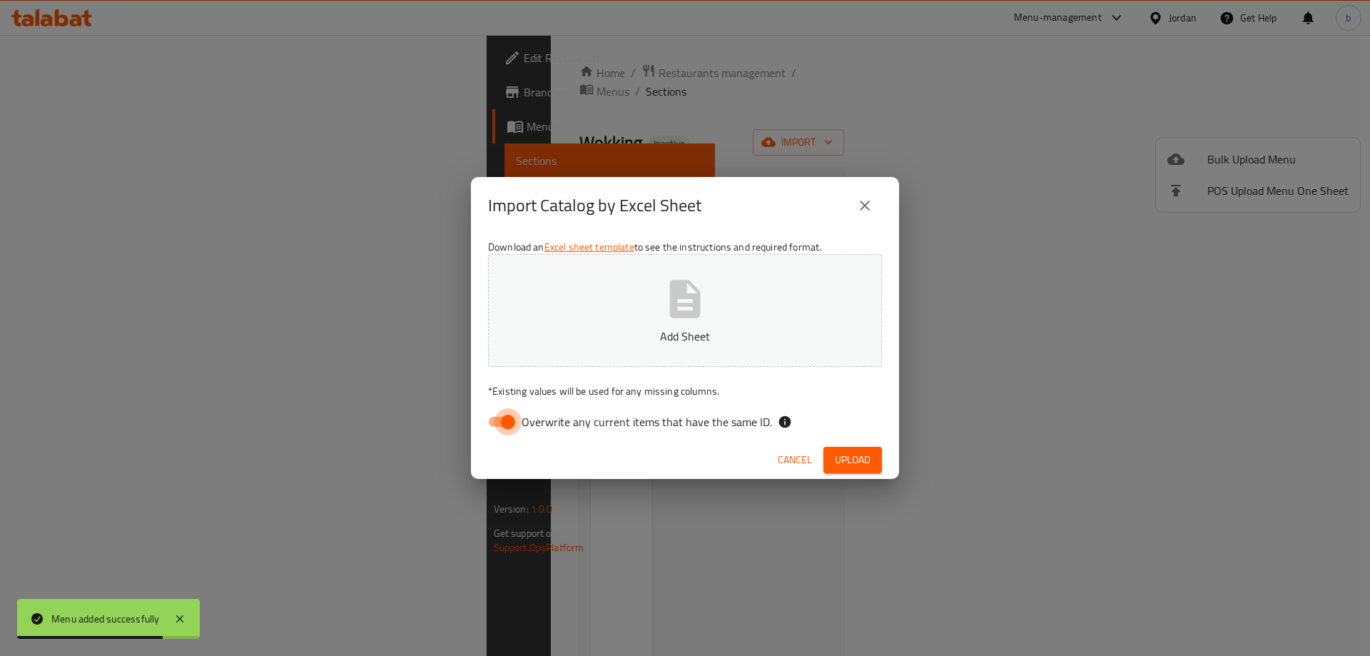  I want to click on div: Download an to see the instructions and required format., so click(685, 337).